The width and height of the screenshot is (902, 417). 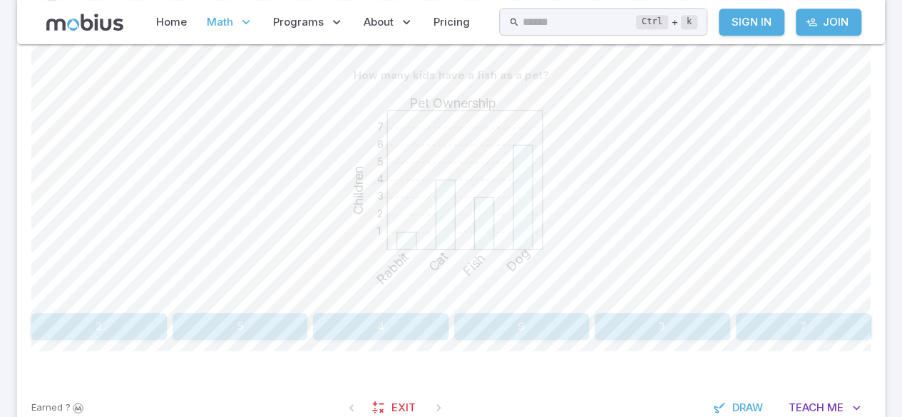 What do you see at coordinates (829, 22) in the screenshot?
I see `a: Join` at bounding box center [829, 22].